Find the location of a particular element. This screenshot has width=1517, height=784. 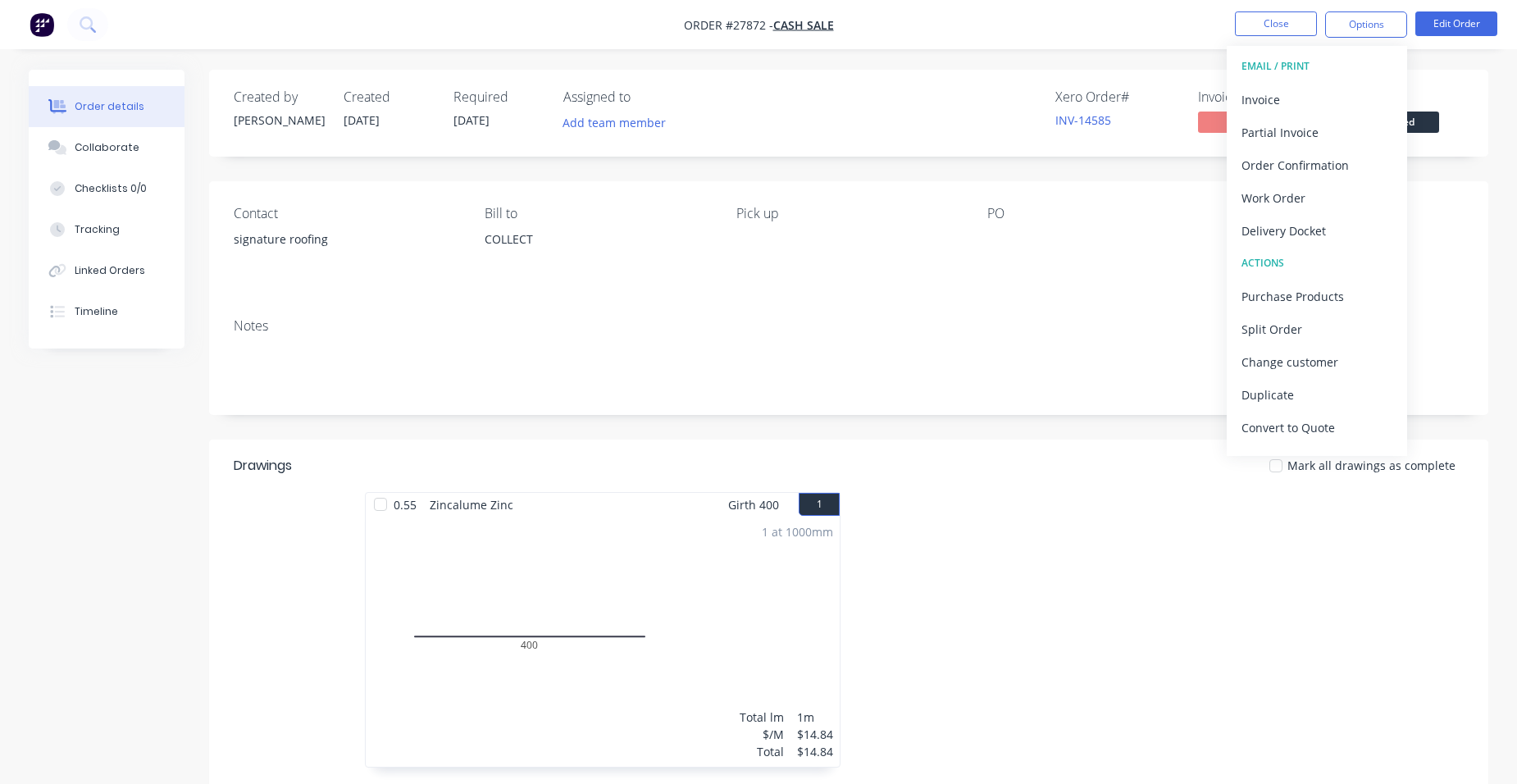

div: $/M is located at coordinates (762, 734).